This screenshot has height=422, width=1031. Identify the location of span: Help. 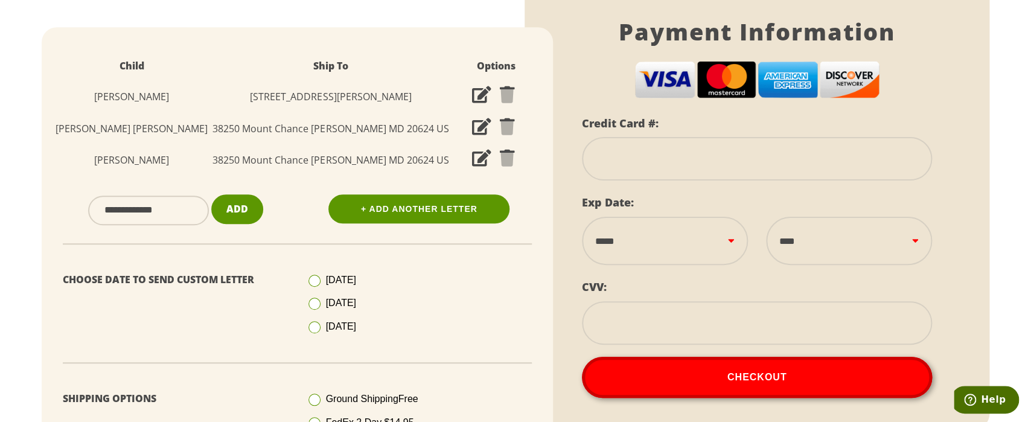
(39, 14).